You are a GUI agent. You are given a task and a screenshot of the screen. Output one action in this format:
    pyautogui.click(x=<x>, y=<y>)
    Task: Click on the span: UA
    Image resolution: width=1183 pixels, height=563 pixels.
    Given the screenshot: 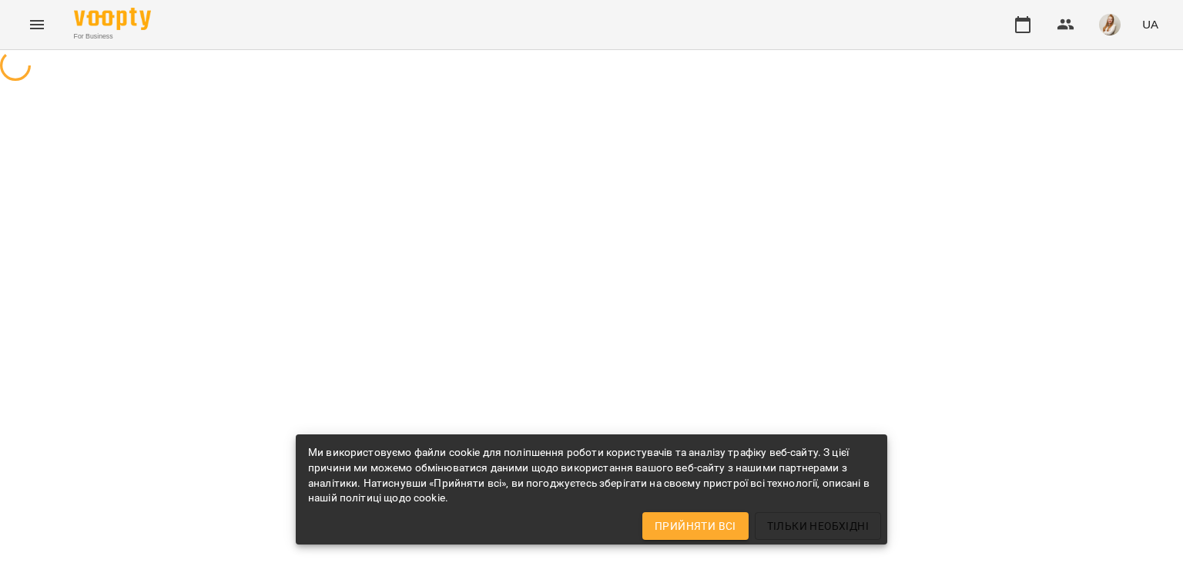 What is the action you would take?
    pyautogui.click(x=1149, y=24)
    